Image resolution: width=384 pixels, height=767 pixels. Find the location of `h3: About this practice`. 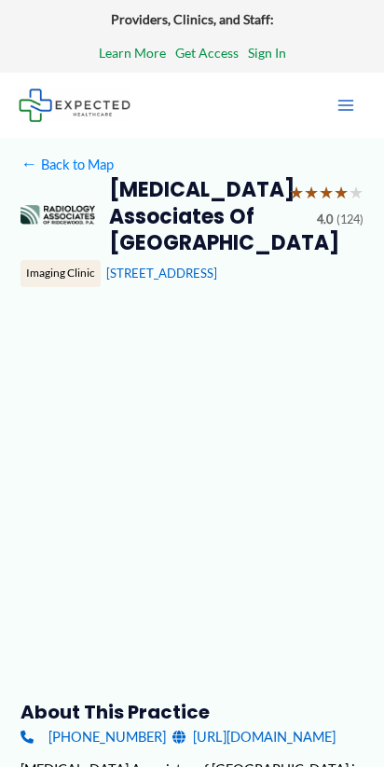

h3: About this practice is located at coordinates (191, 712).